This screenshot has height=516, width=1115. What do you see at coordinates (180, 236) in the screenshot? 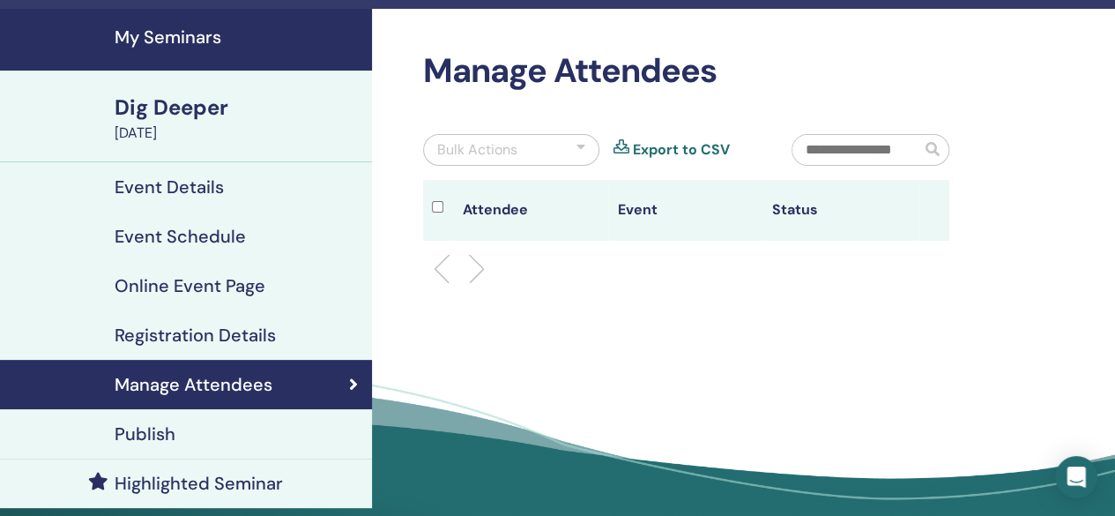
I see `h4: Event Schedule` at bounding box center [180, 236].